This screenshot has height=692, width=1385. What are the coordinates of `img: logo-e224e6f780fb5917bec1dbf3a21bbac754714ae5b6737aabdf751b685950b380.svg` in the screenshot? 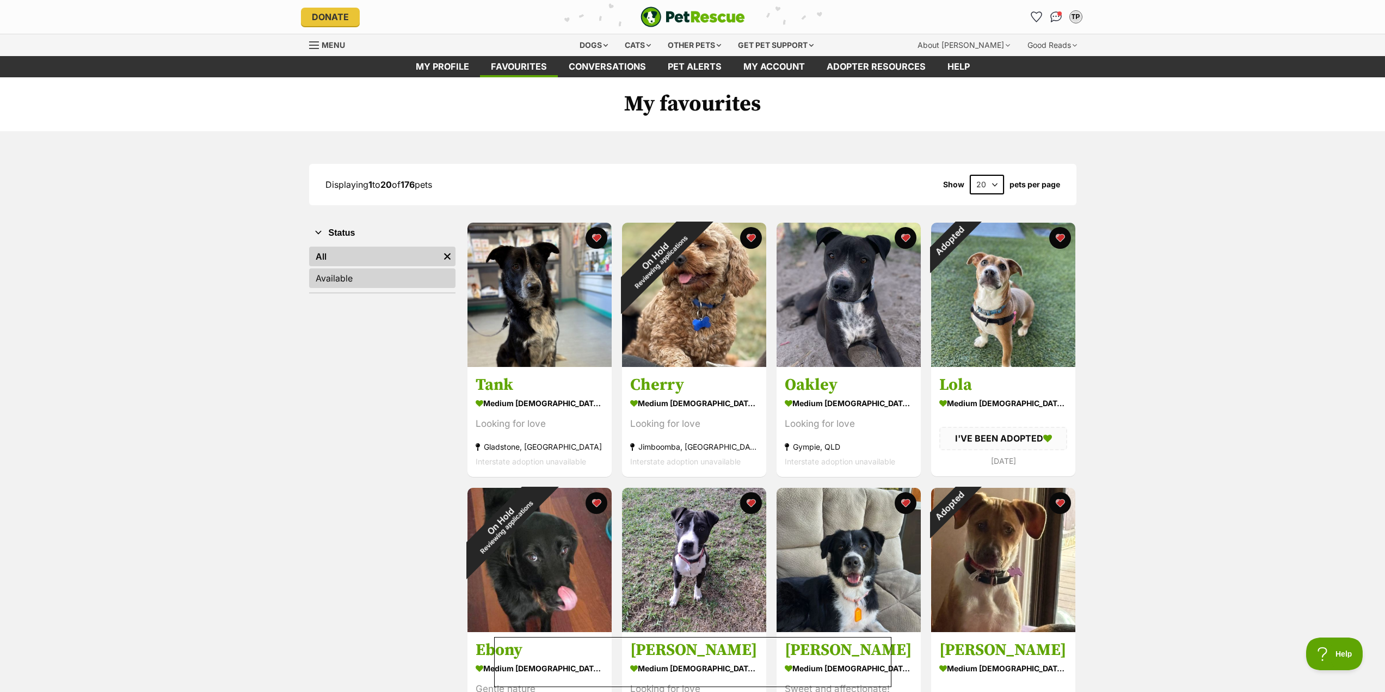 It's located at (693, 17).